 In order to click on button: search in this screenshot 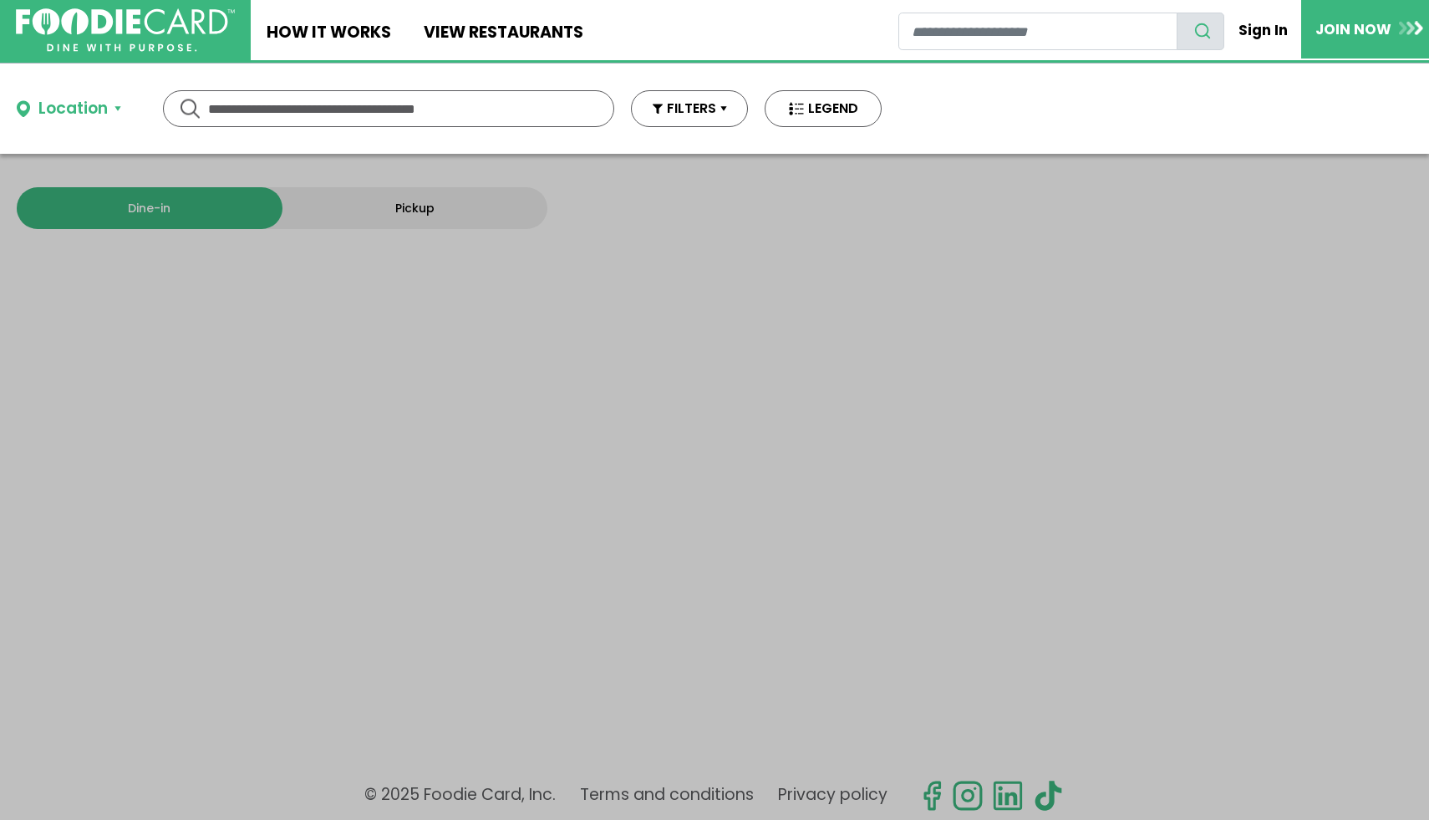, I will do `click(1201, 31)`.